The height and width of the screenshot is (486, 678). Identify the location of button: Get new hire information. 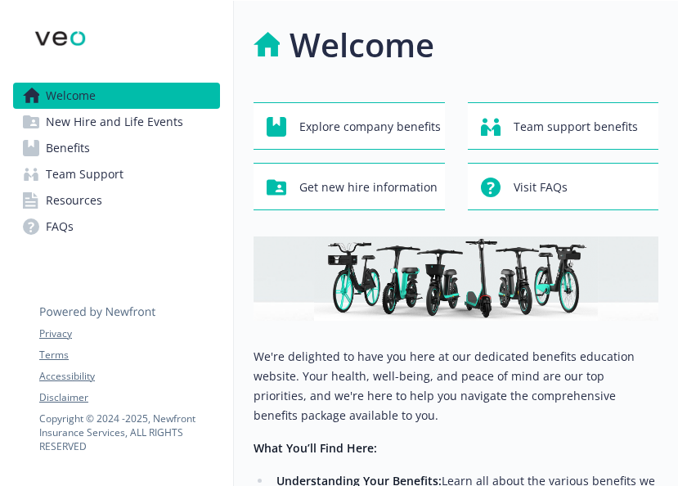
(349, 186).